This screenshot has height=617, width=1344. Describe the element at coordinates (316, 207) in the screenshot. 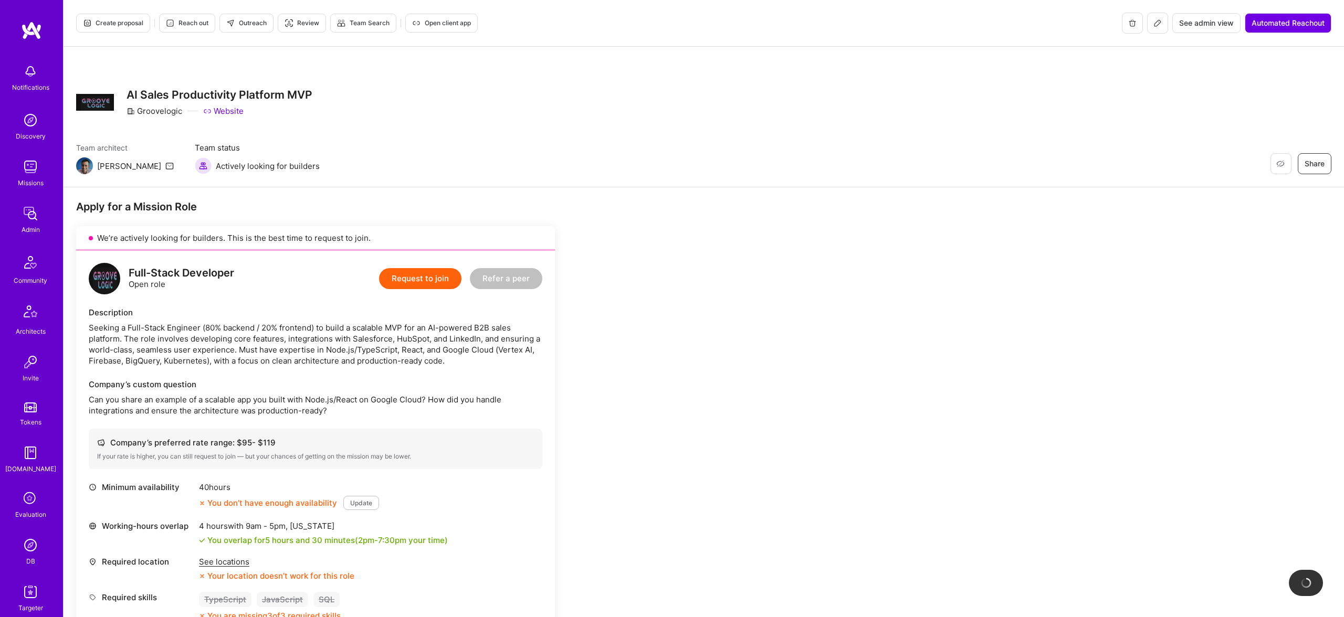

I see `div: Apply for a Mission Role` at that location.